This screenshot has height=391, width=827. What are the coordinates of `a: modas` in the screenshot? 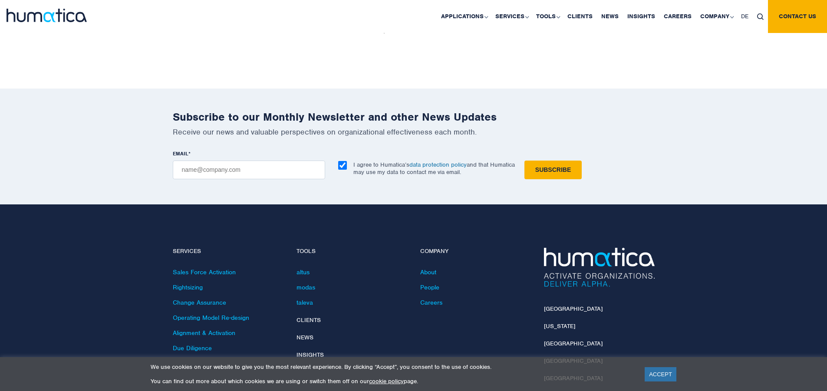 It's located at (306, 287).